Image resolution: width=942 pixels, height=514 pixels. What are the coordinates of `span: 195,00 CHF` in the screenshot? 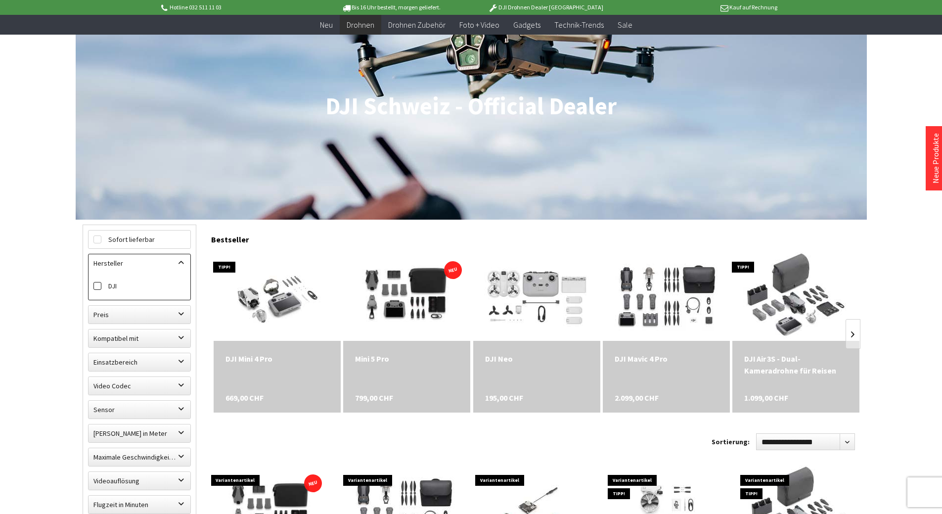 It's located at (504, 398).